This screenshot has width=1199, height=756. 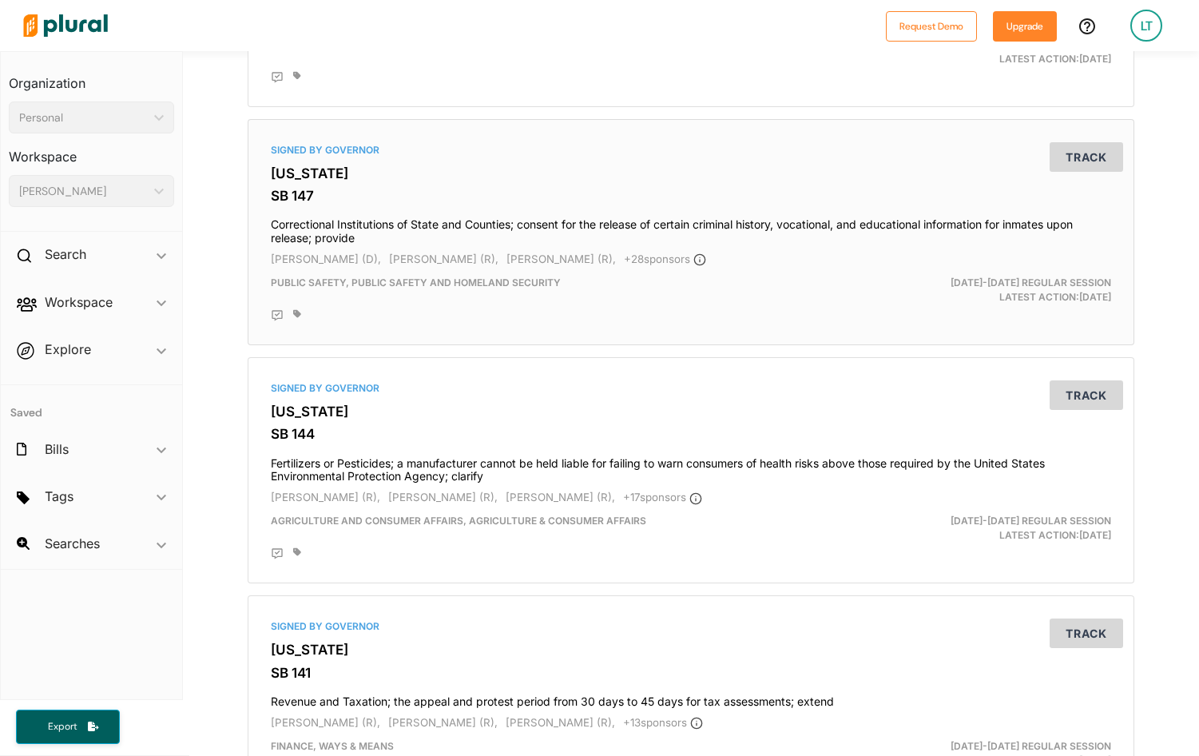 What do you see at coordinates (663, 722) in the screenshot?
I see `span: + 13 sponsor s` at bounding box center [663, 722].